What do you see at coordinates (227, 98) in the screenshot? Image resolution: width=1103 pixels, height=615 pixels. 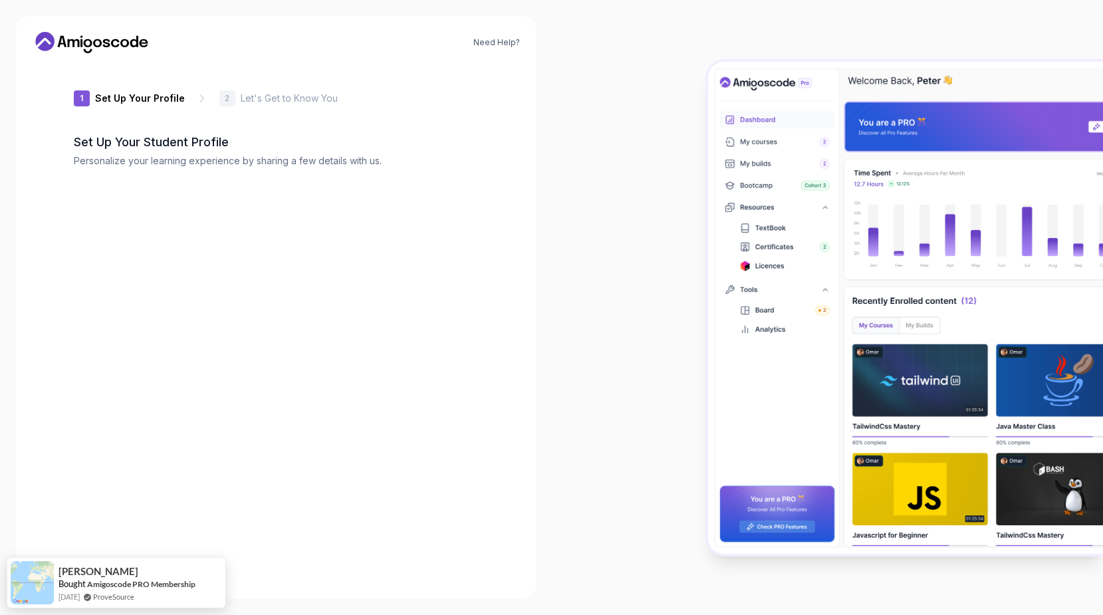 I see `p: 2` at bounding box center [227, 98].